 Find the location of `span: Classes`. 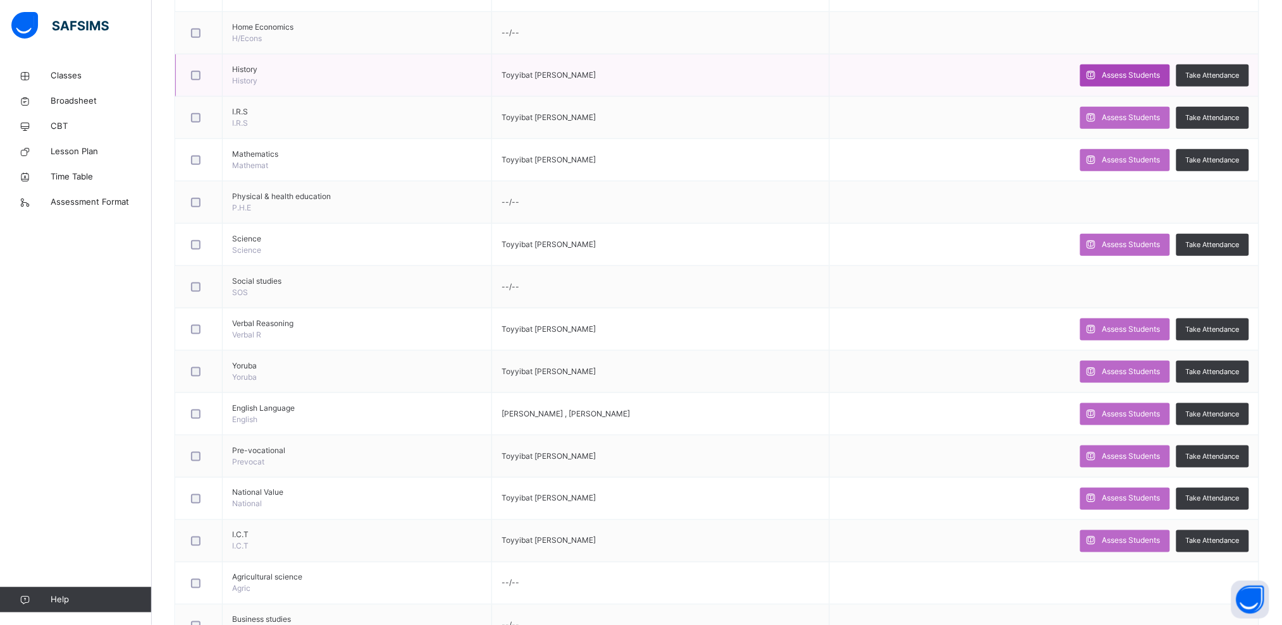

span: Classes is located at coordinates (101, 76).